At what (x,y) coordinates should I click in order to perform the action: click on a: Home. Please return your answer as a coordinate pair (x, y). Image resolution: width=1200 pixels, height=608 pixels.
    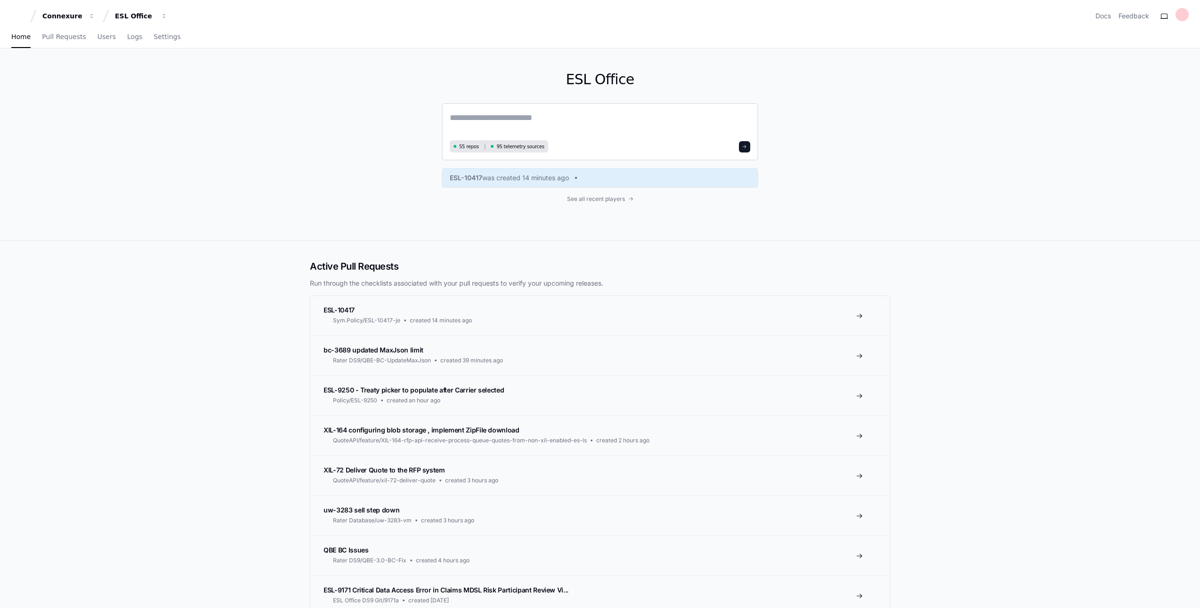
    Looking at the image, I should click on (21, 37).